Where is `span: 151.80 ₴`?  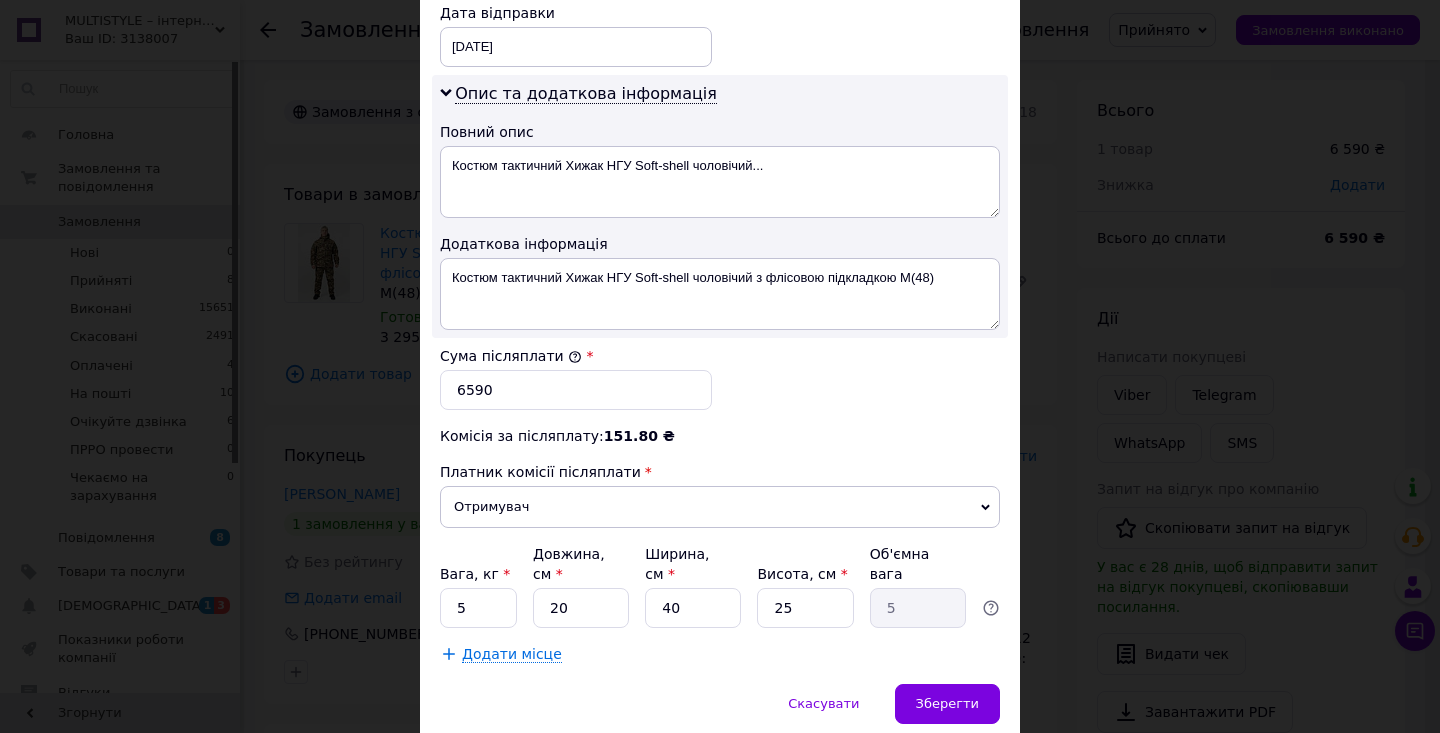
span: 151.80 ₴ is located at coordinates (639, 436).